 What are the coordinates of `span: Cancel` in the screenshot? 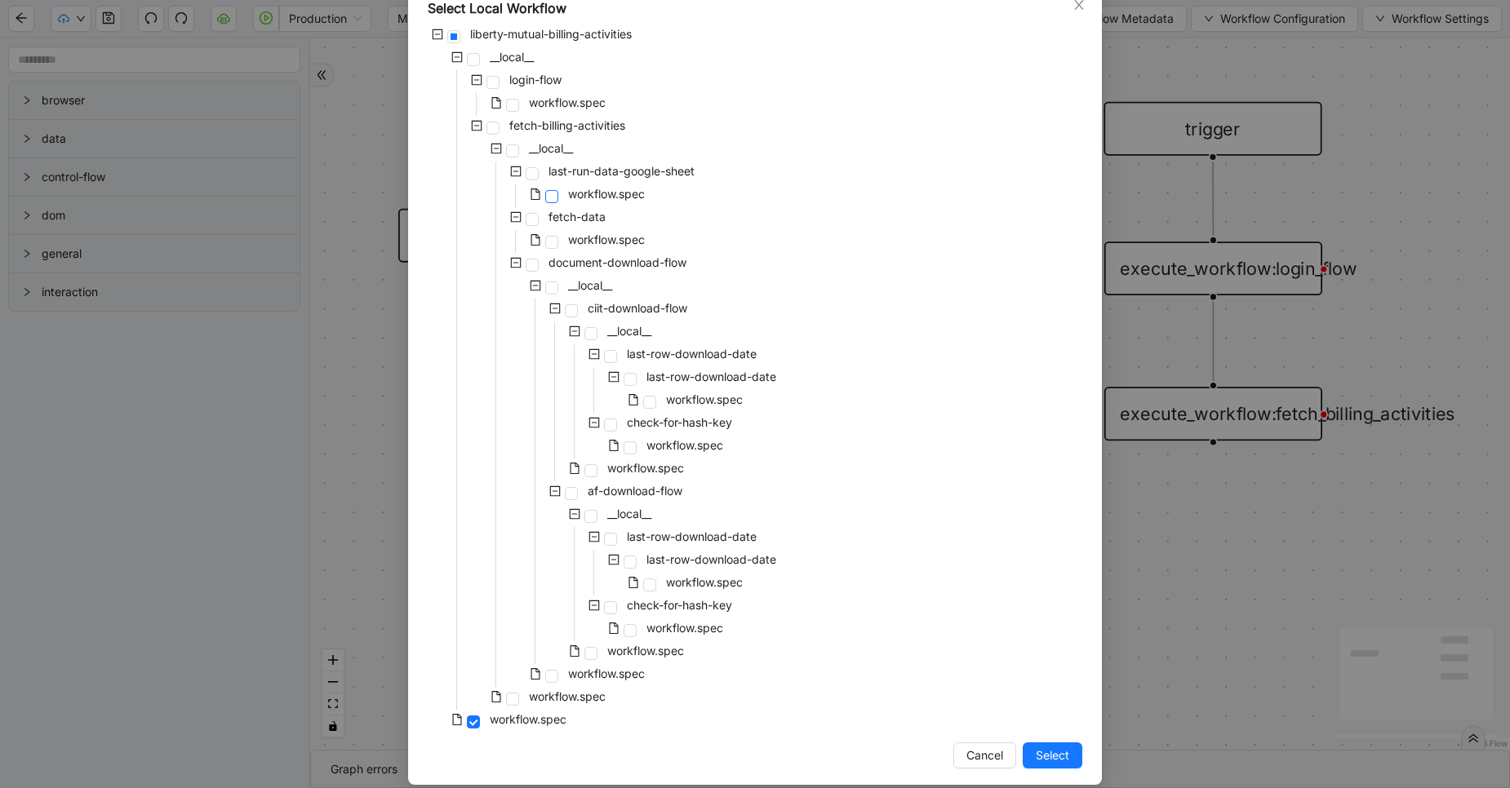 It's located at (984, 756).